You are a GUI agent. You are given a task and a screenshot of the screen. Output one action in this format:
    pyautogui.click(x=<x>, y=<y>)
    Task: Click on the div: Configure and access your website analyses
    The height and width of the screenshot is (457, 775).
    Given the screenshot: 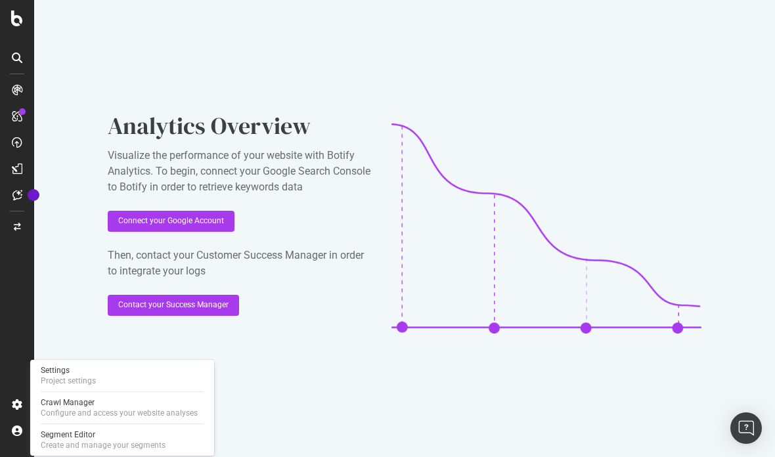 What is the action you would take?
    pyautogui.click(x=119, y=413)
    